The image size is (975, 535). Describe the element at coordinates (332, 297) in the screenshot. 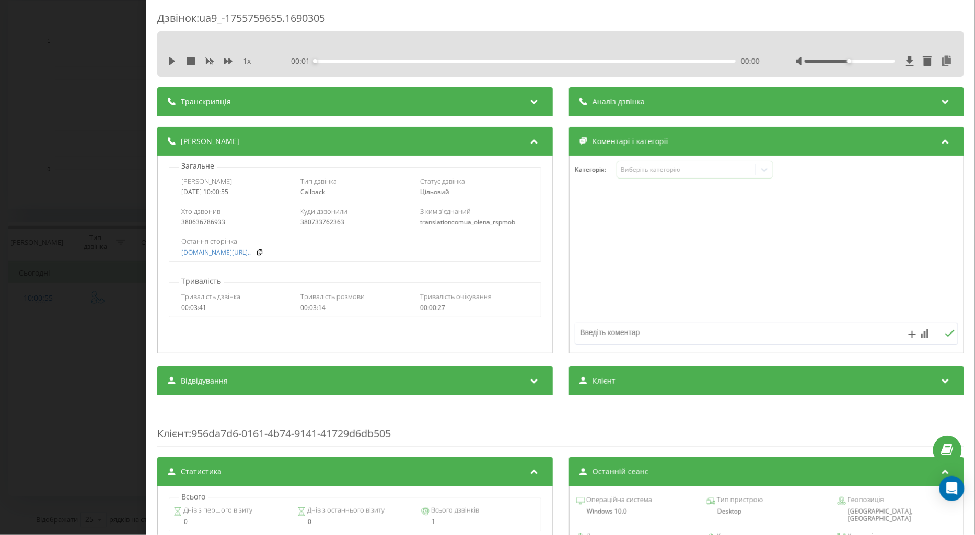

I see `span: Тривалість розмови` at that location.